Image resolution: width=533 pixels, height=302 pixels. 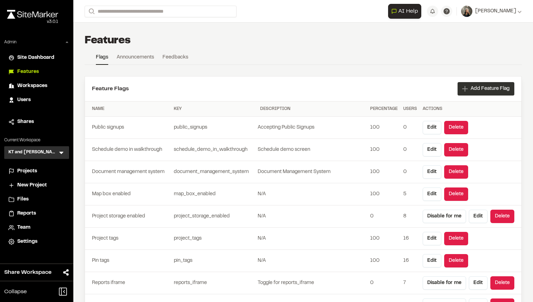 I want to click on span: Collapse, so click(x=16, y=292).